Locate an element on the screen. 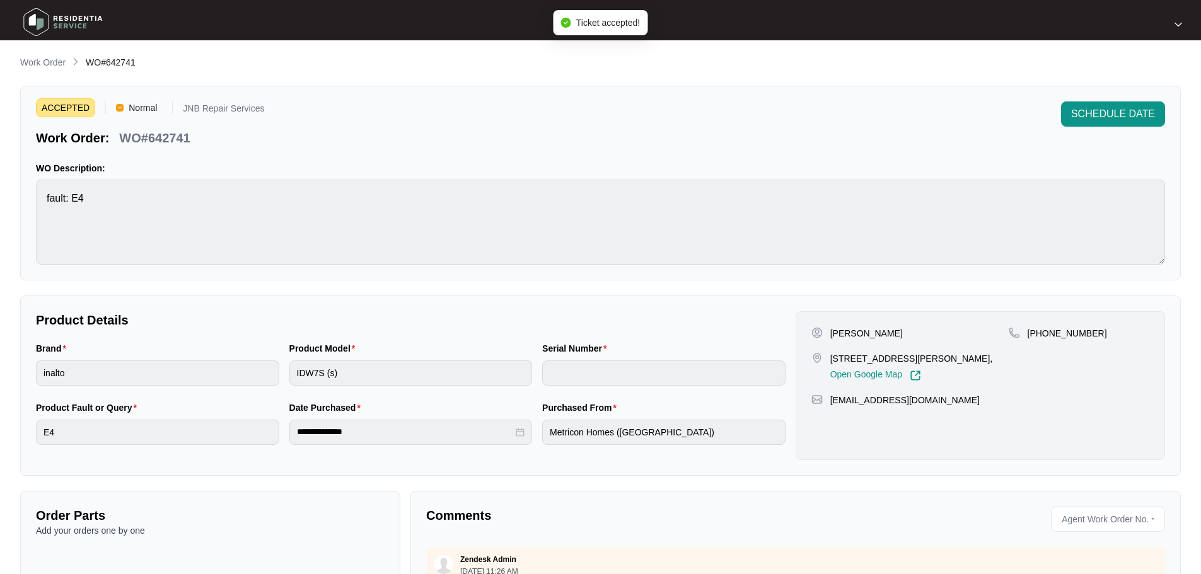  p: Product Details is located at coordinates (410, 320).